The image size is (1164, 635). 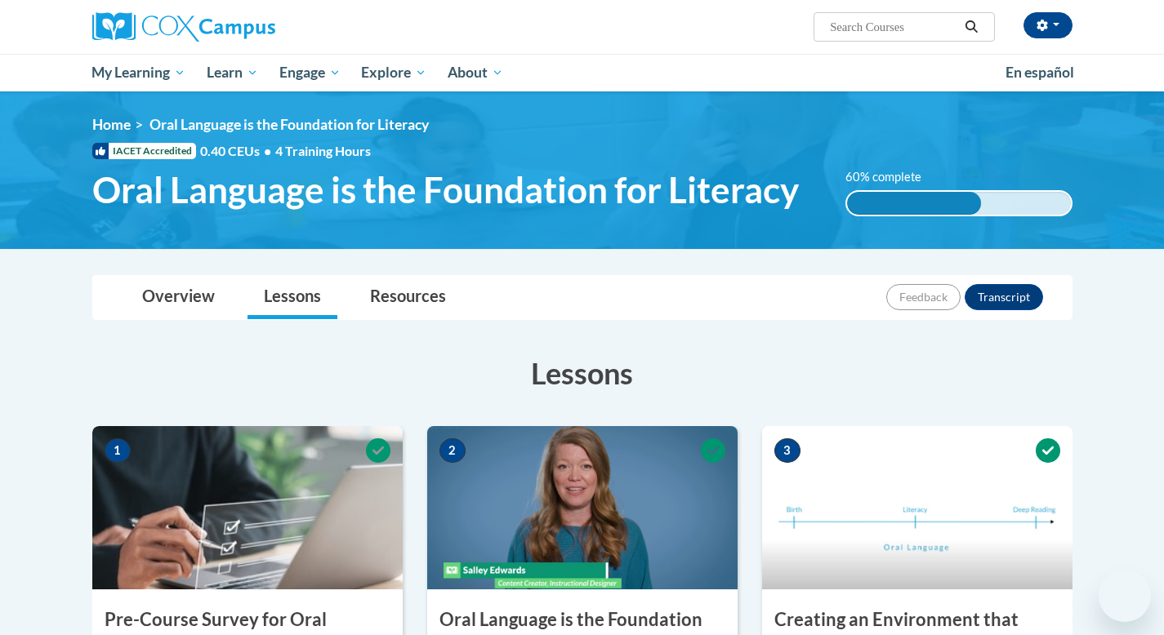 What do you see at coordinates (1040, 73) in the screenshot?
I see `a: En español` at bounding box center [1040, 73].